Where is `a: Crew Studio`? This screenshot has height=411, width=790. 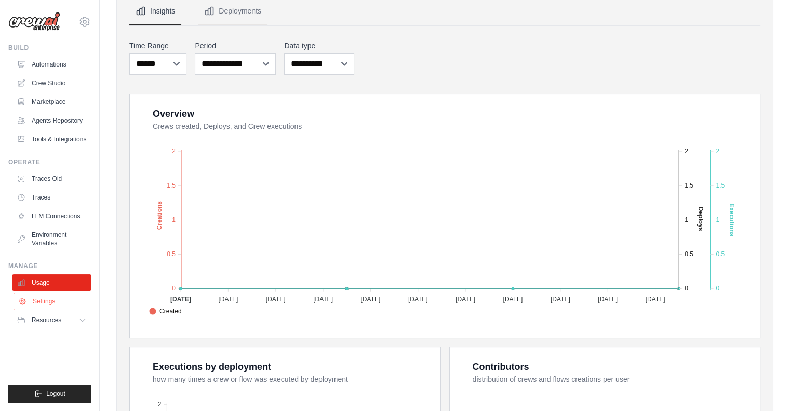 a: Crew Studio is located at coordinates (51, 83).